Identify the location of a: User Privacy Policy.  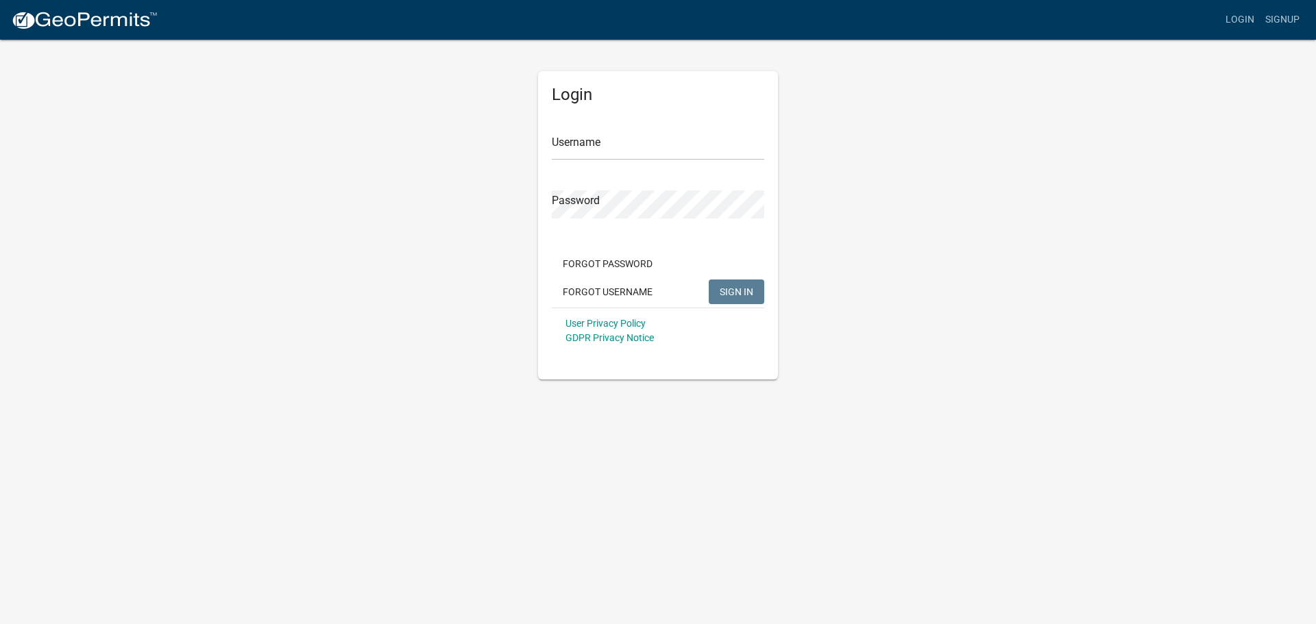
(605, 323).